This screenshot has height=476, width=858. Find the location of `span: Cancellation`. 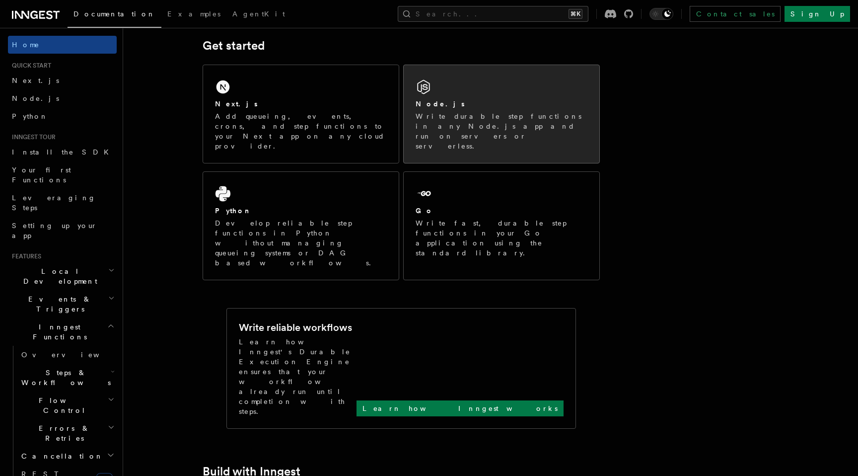

span: Cancellation is located at coordinates (60, 456).